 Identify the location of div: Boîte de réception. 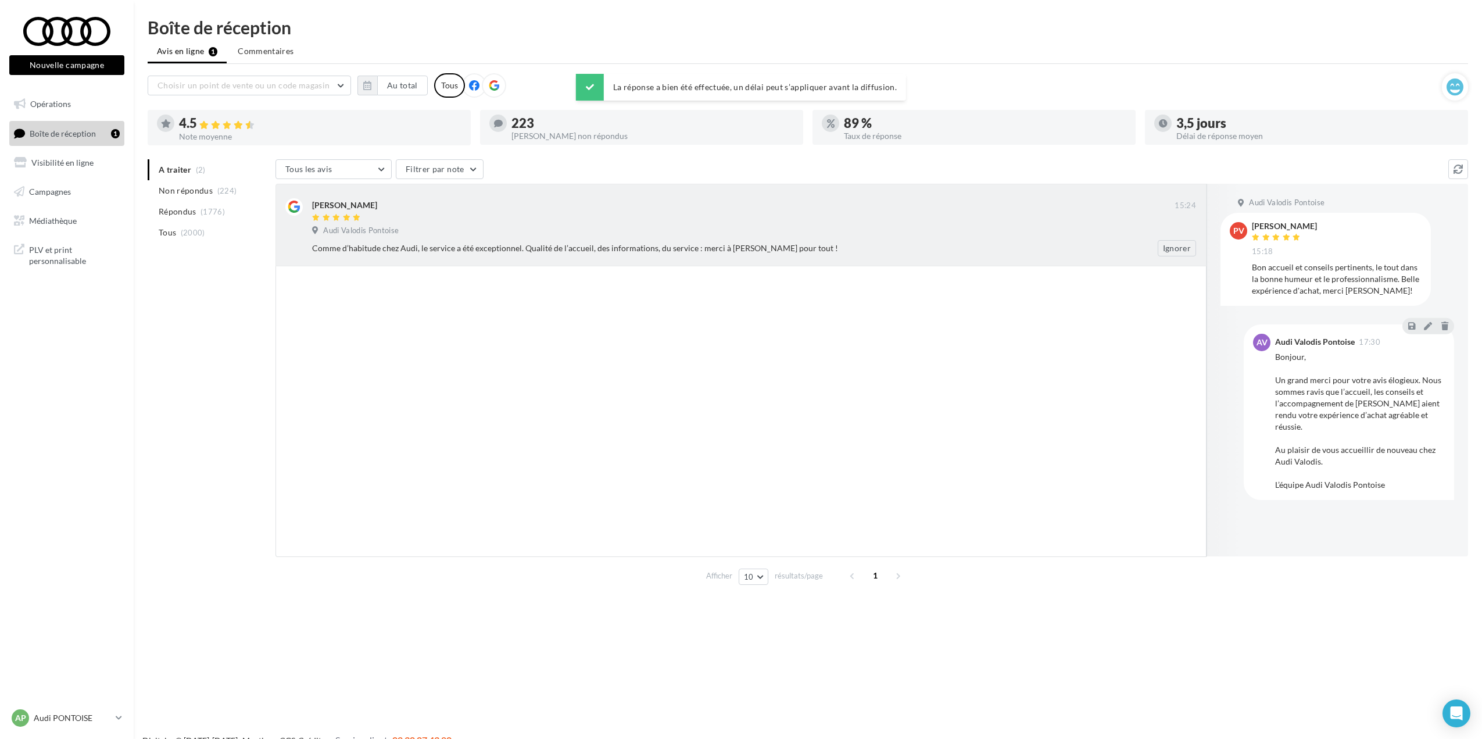
(808, 27).